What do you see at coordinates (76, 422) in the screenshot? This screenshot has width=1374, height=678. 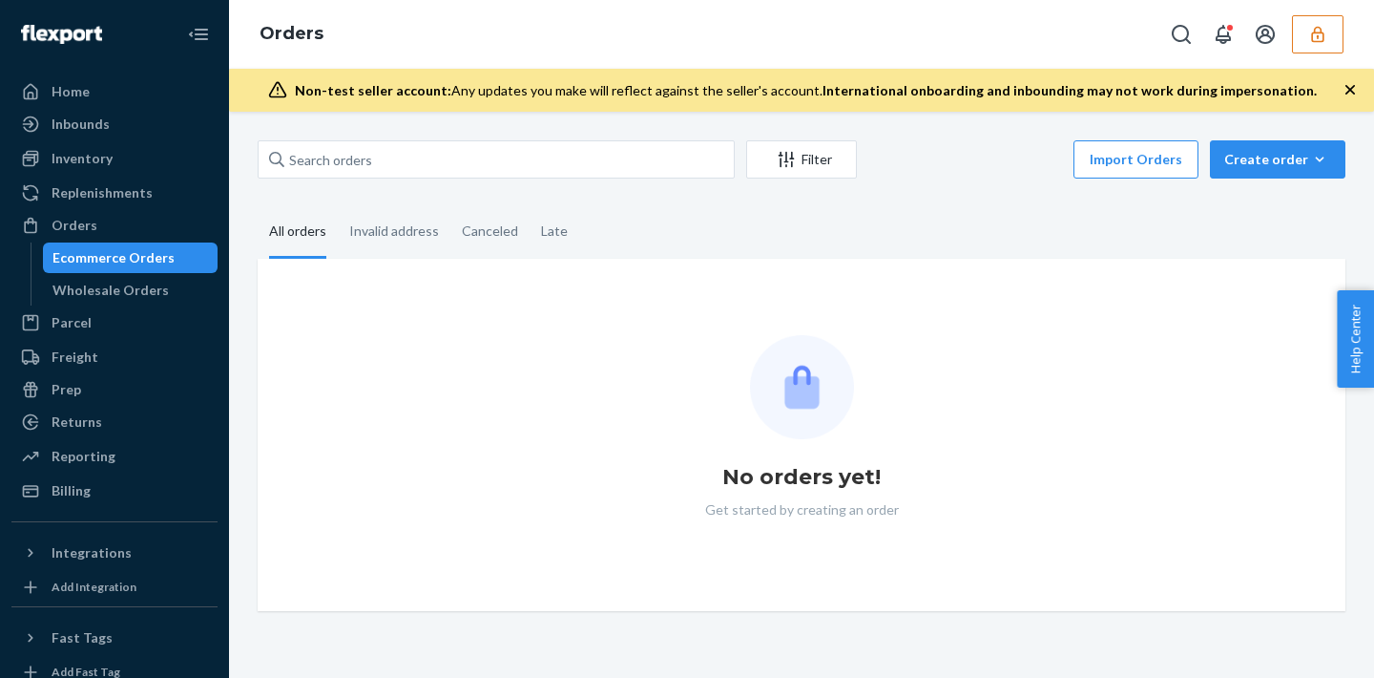 I see `div: Returns` at bounding box center [76, 422].